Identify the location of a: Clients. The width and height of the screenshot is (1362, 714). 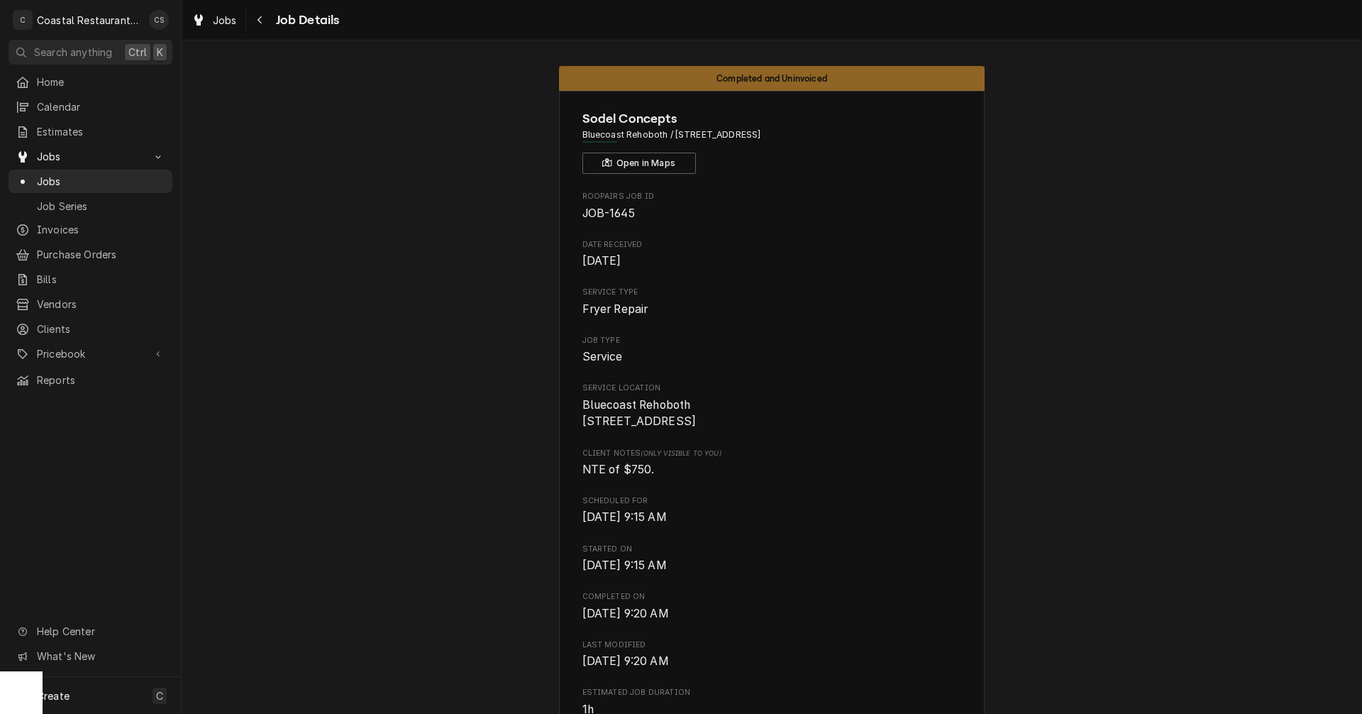
(90, 329).